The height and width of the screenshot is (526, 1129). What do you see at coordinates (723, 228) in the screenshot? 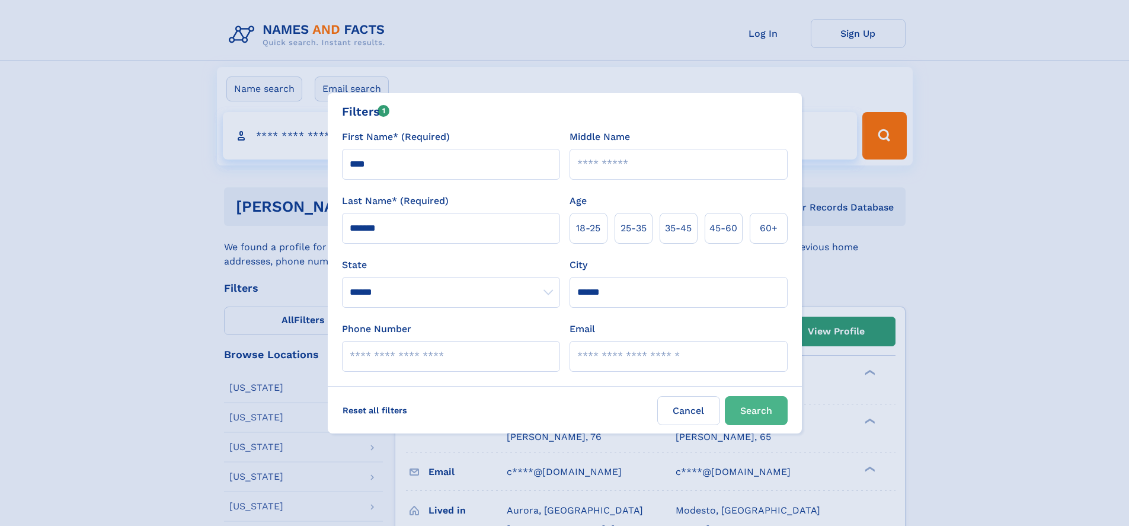
I see `span: 45‑60` at bounding box center [723, 228].